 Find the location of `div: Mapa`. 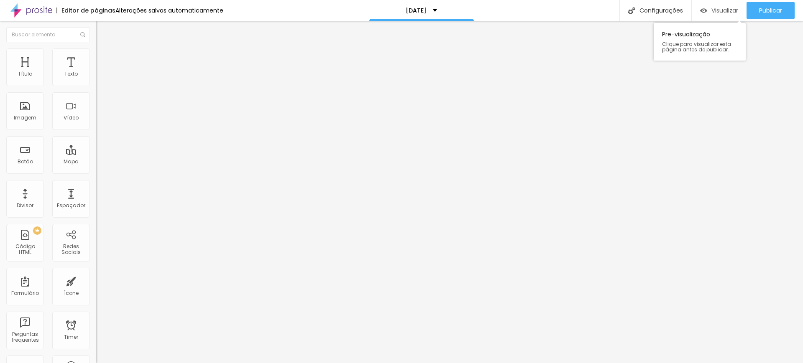

div: Mapa is located at coordinates (71, 162).